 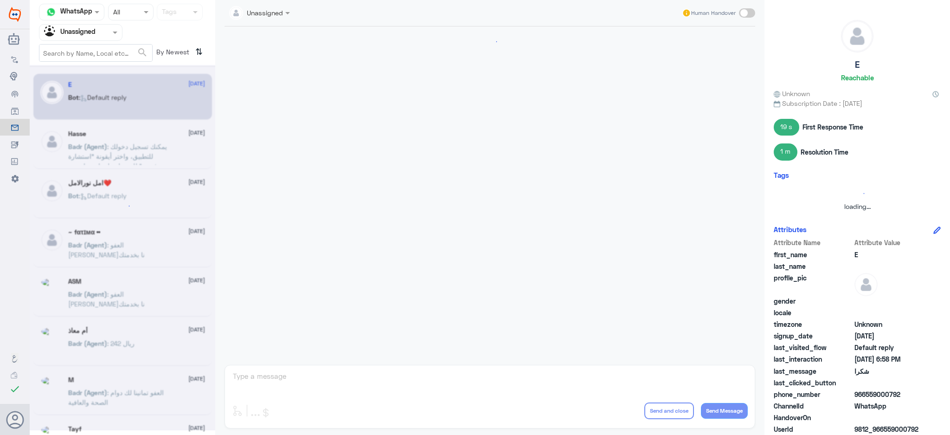 I want to click on span: Human Handover, so click(x=713, y=13).